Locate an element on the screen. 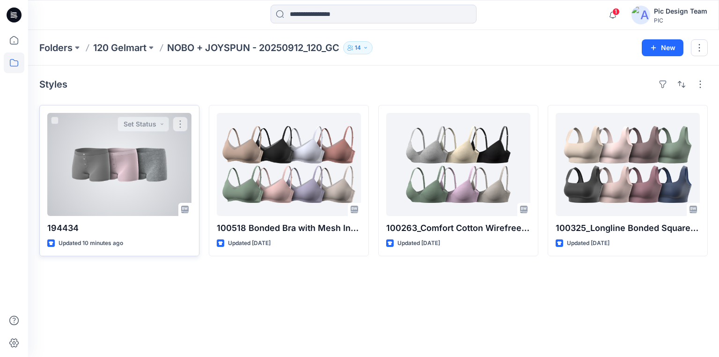  p: 100263_Comfort Cotton Wirefree Bra is located at coordinates (458, 228).